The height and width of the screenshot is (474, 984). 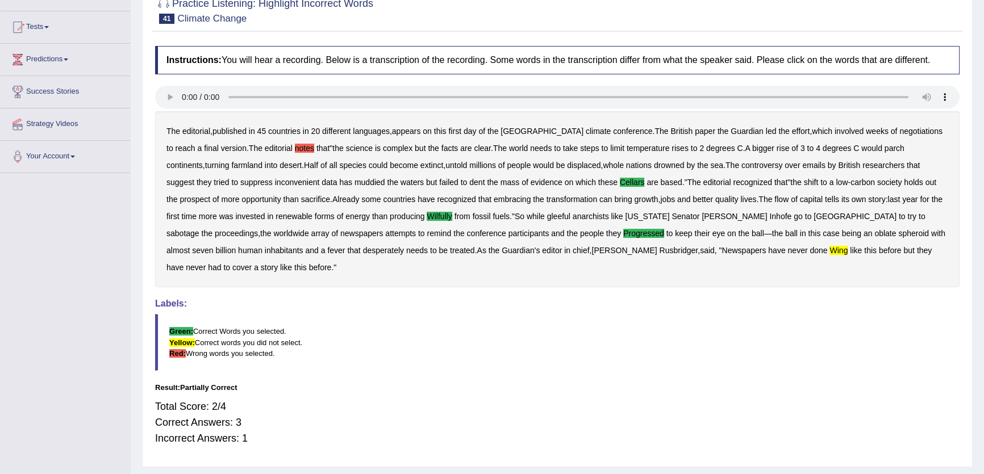 I want to click on b: prospect, so click(x=195, y=199).